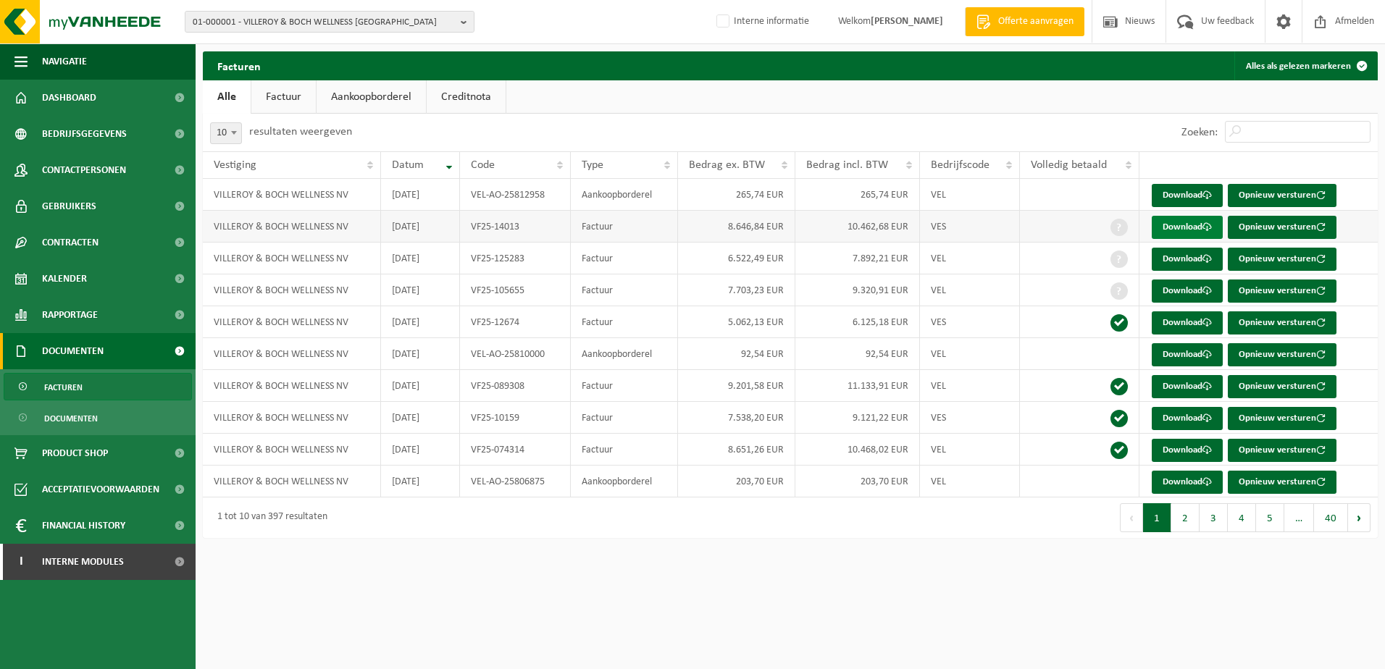  What do you see at coordinates (239, 65) in the screenshot?
I see `h2: Facturen` at bounding box center [239, 65].